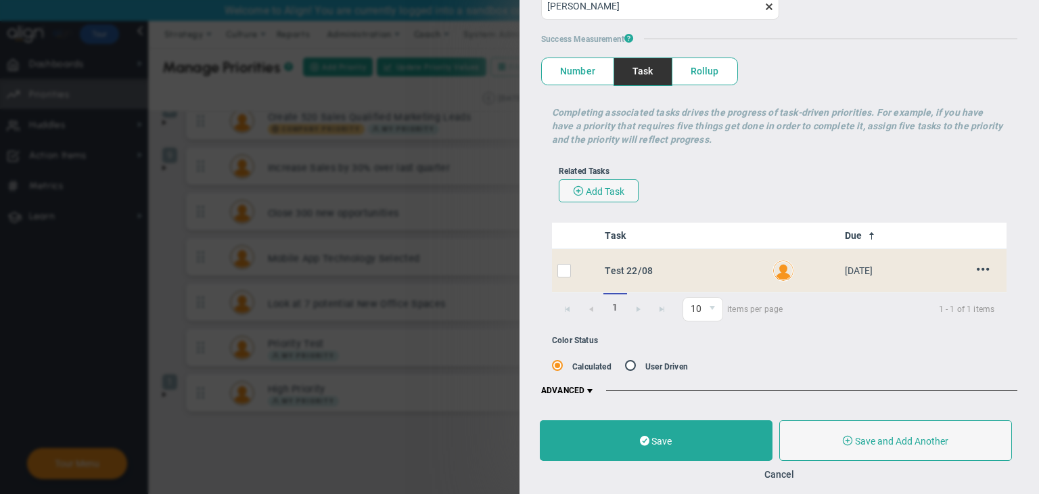  Describe the element at coordinates (692, 309) in the screenshot. I see `span: 10` at that location.